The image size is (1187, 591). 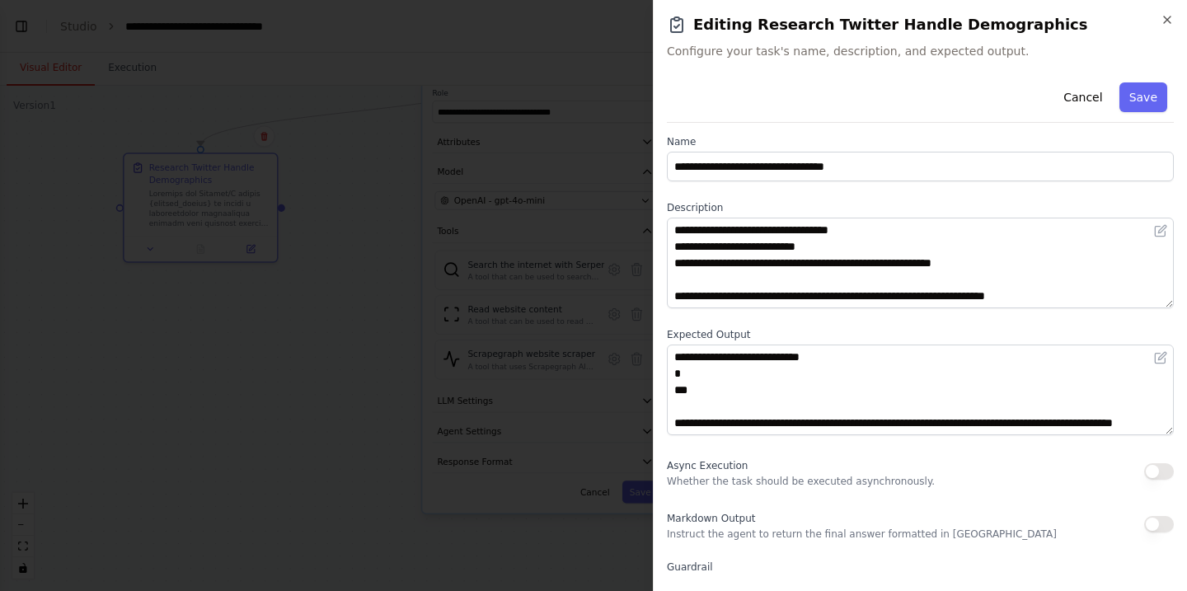 I want to click on label: Name, so click(x=920, y=142).